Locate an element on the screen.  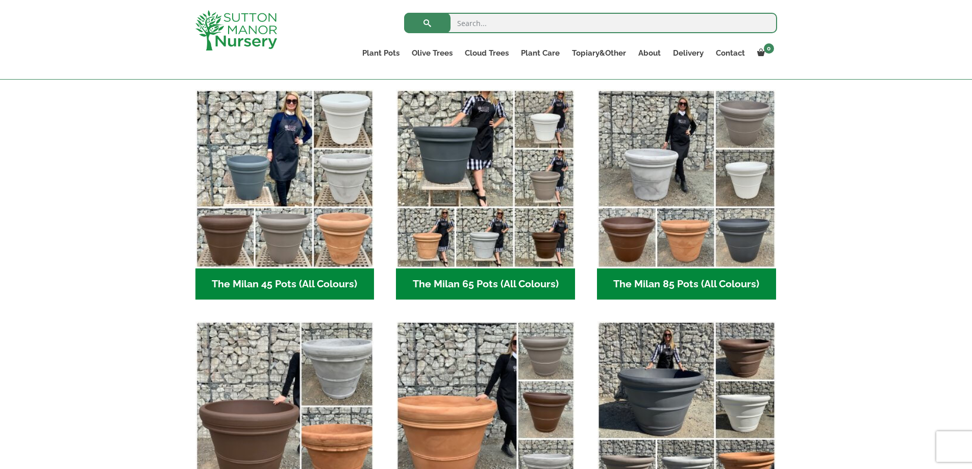
img: The Milan 65 Pots (All Colours) is located at coordinates (485, 179).